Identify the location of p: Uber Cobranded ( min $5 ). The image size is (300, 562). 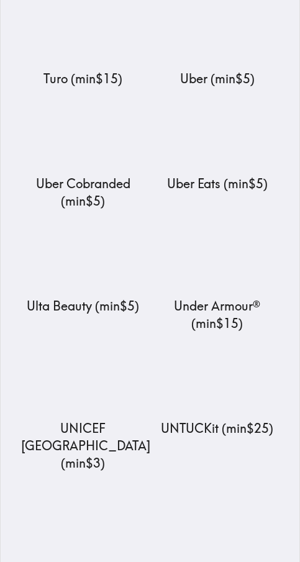
(83, 192).